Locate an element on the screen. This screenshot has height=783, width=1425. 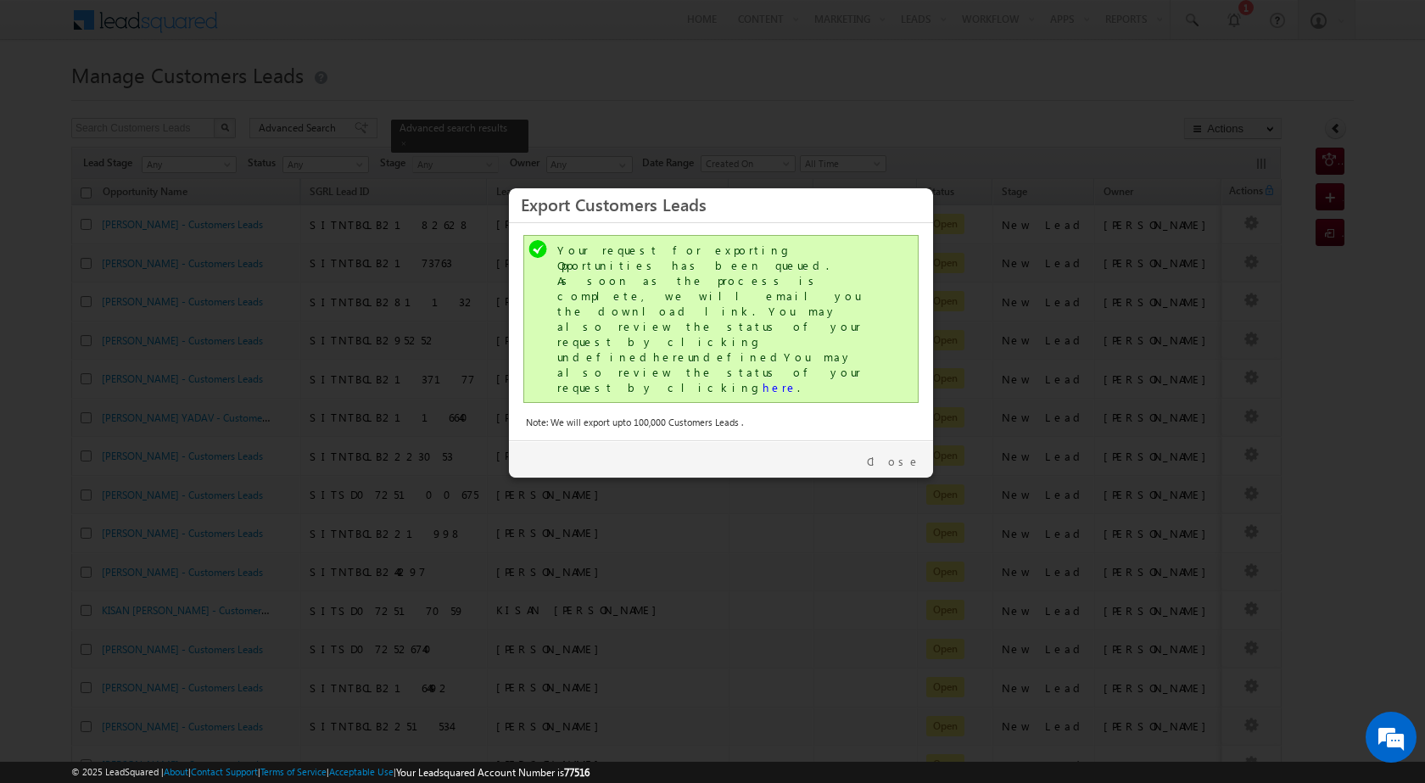
a: Contact Support is located at coordinates (224, 771).